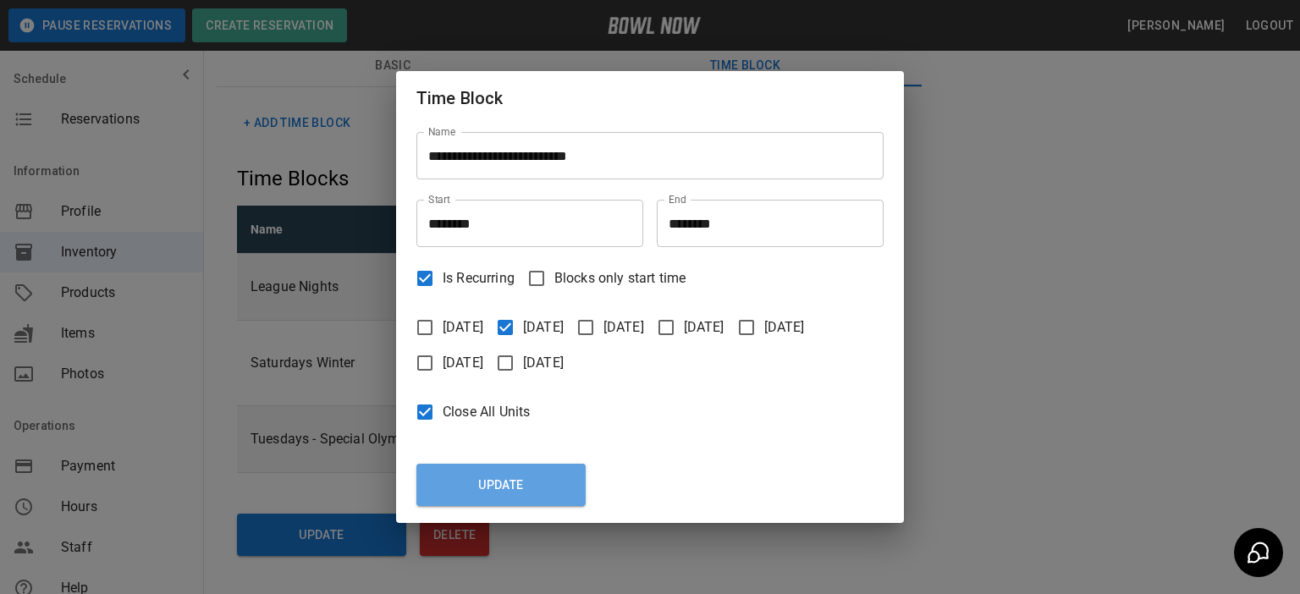 Image resolution: width=1300 pixels, height=594 pixels. What do you see at coordinates (524, 223) in the screenshot?
I see `input: Choose time, selected time is 2:30 PM` at bounding box center [524, 223].